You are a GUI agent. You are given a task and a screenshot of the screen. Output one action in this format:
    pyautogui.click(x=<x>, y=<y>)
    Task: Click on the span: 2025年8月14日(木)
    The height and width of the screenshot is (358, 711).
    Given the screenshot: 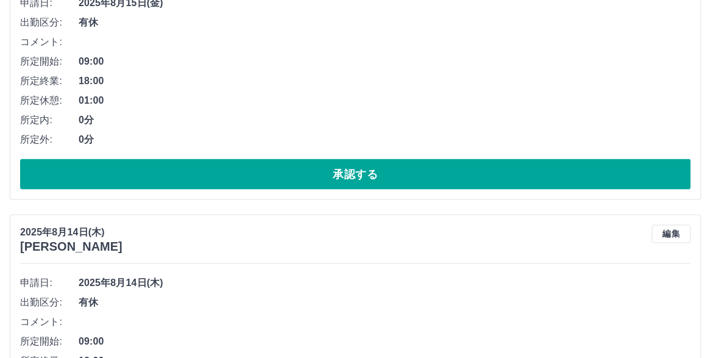 What is the action you would take?
    pyautogui.click(x=385, y=283)
    